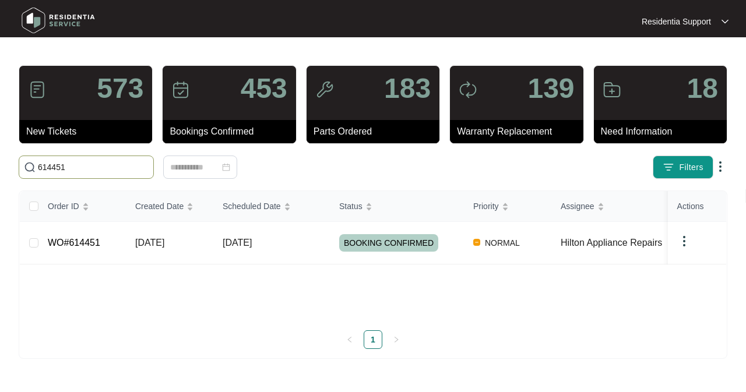 This screenshot has width=746, height=392. I want to click on li: Next Page, so click(396, 340).